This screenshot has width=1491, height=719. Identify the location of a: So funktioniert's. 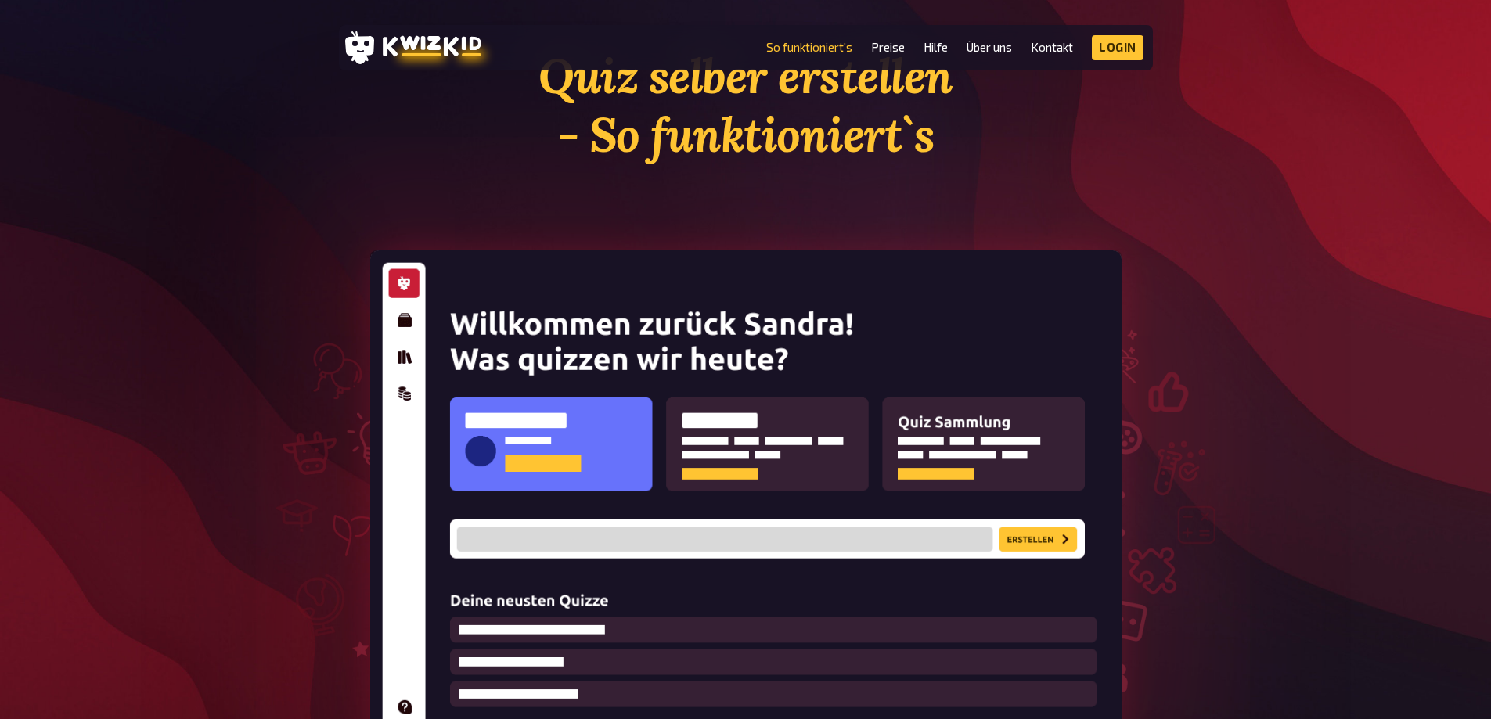
(809, 47).